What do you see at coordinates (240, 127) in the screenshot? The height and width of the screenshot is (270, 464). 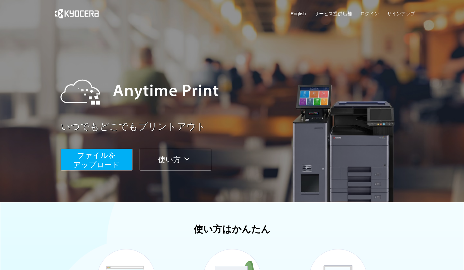 I see `a: いつでもどこでもプリントアウト` at bounding box center [240, 127].